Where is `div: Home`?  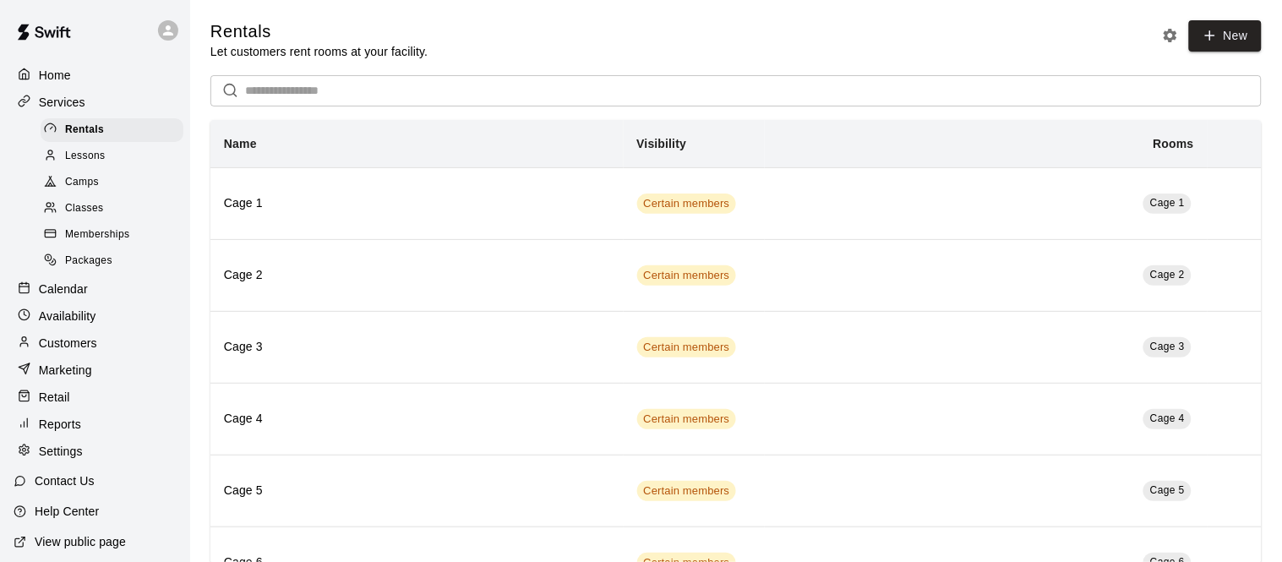
div: Home is located at coordinates (95, 75).